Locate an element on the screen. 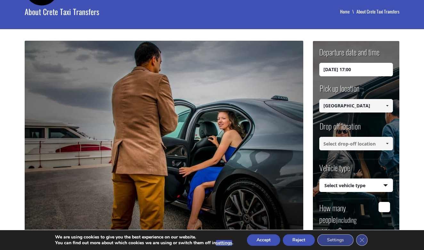 The height and width of the screenshot is (250, 424). button: Settings is located at coordinates (335, 240).